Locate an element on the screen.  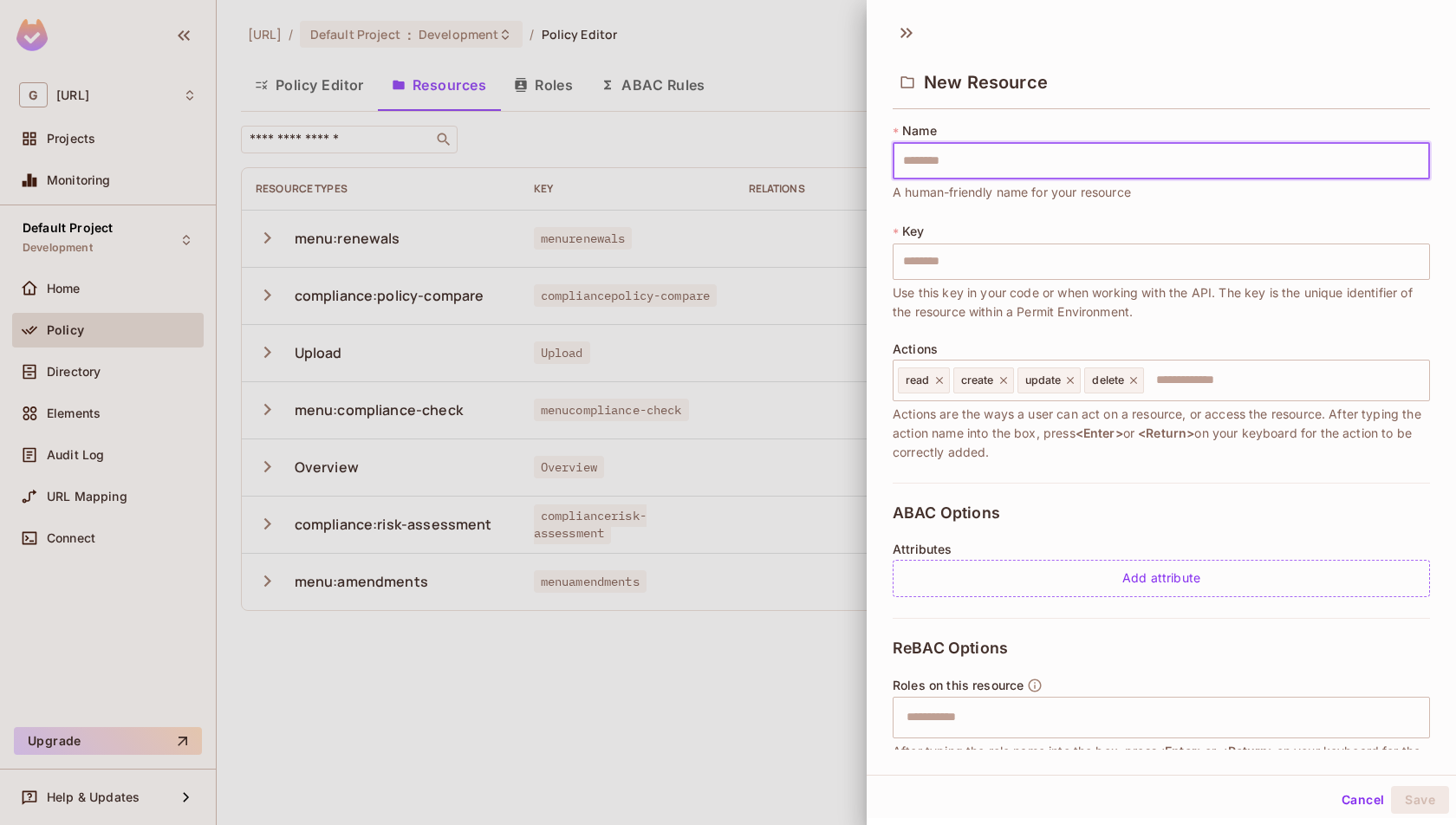
button: Cancel is located at coordinates (1362, 799).